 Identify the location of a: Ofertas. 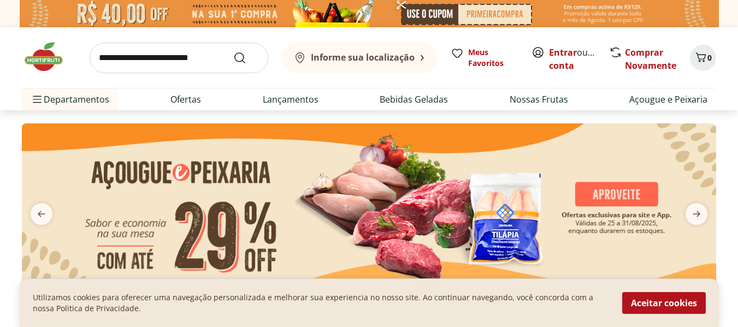
(186, 99).